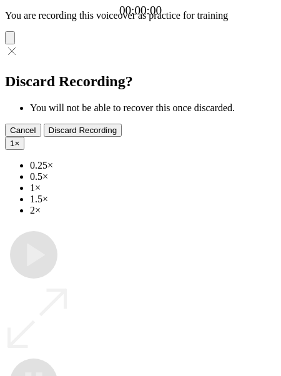 This screenshot has height=376, width=281. I want to click on span: 1, so click(12, 143).